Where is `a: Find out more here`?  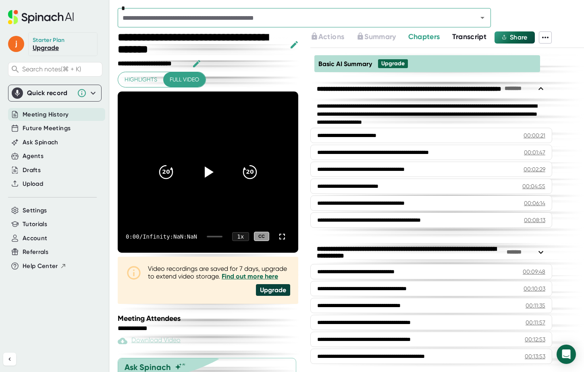
a: Find out more here is located at coordinates (250, 276).